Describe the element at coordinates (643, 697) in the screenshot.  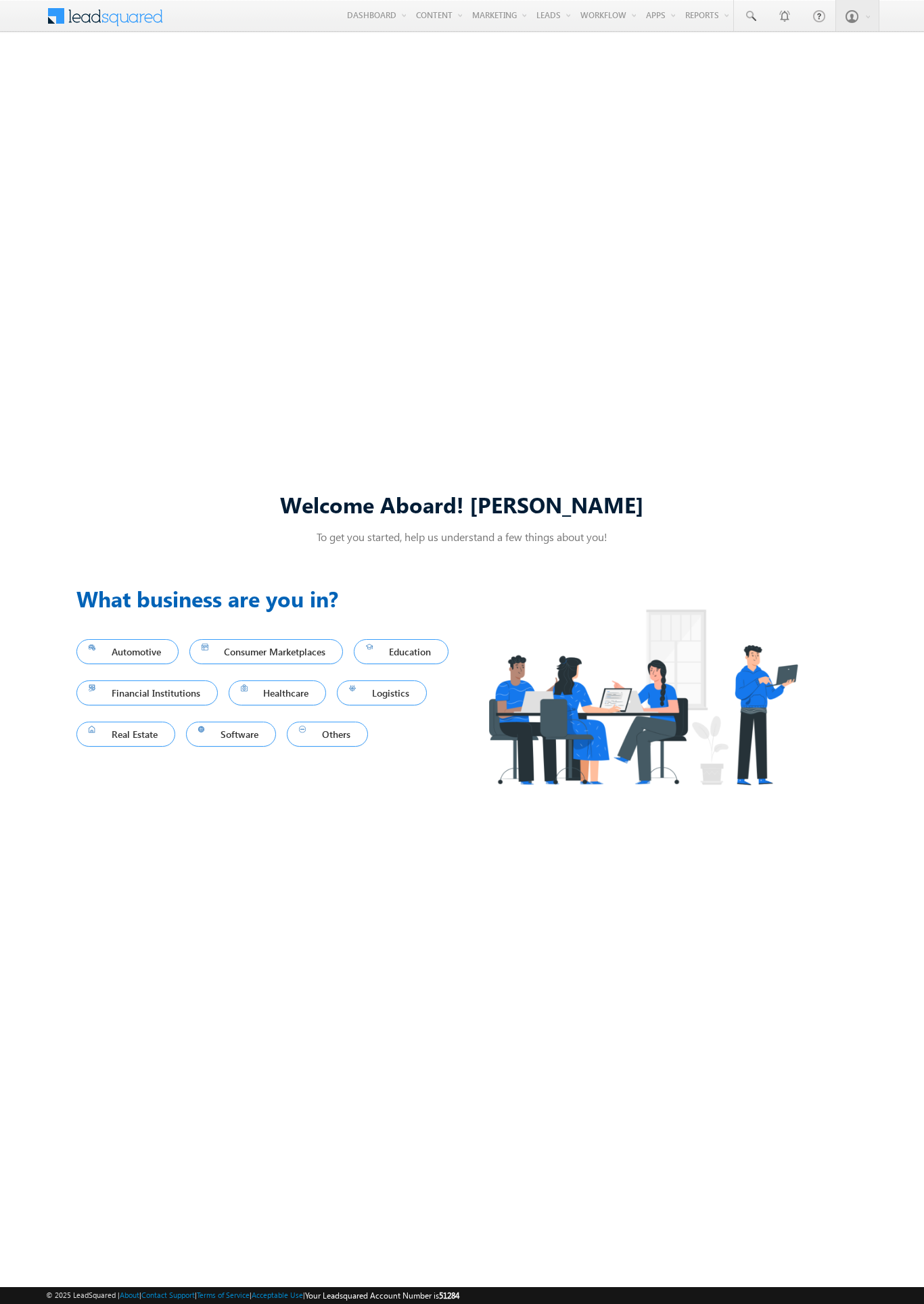
I see `img: Industry.png` at that location.